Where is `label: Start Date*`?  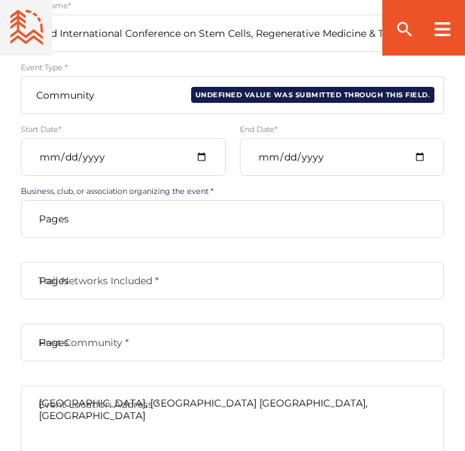 label: Start Date* is located at coordinates (123, 129).